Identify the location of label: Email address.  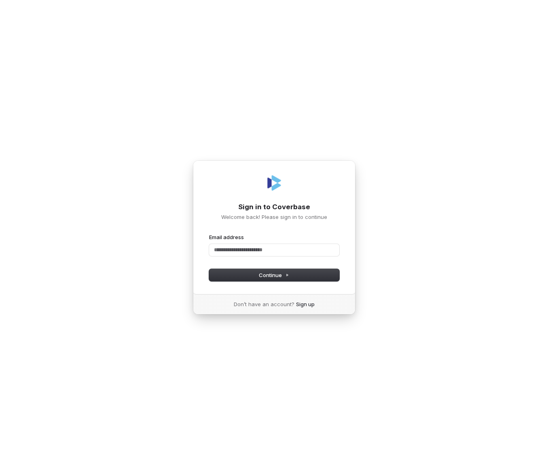
(226, 237).